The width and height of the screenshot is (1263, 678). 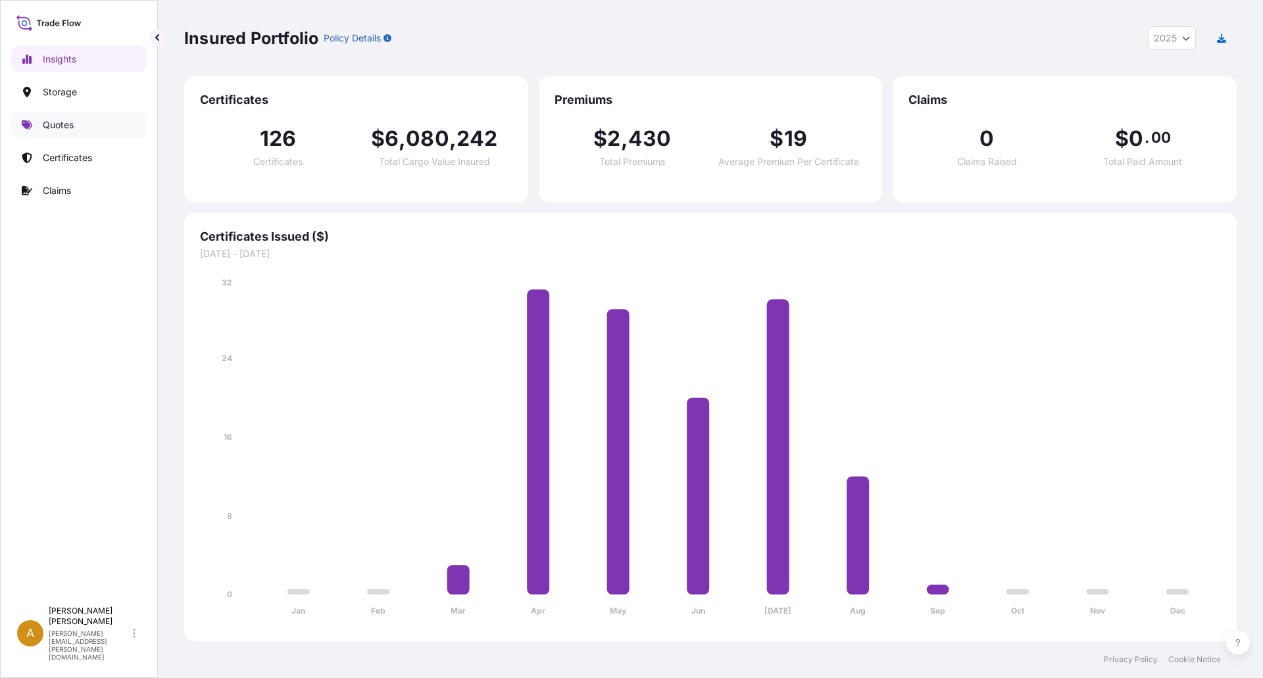 What do you see at coordinates (378, 611) in the screenshot?
I see `tspan: Feb` at bounding box center [378, 611].